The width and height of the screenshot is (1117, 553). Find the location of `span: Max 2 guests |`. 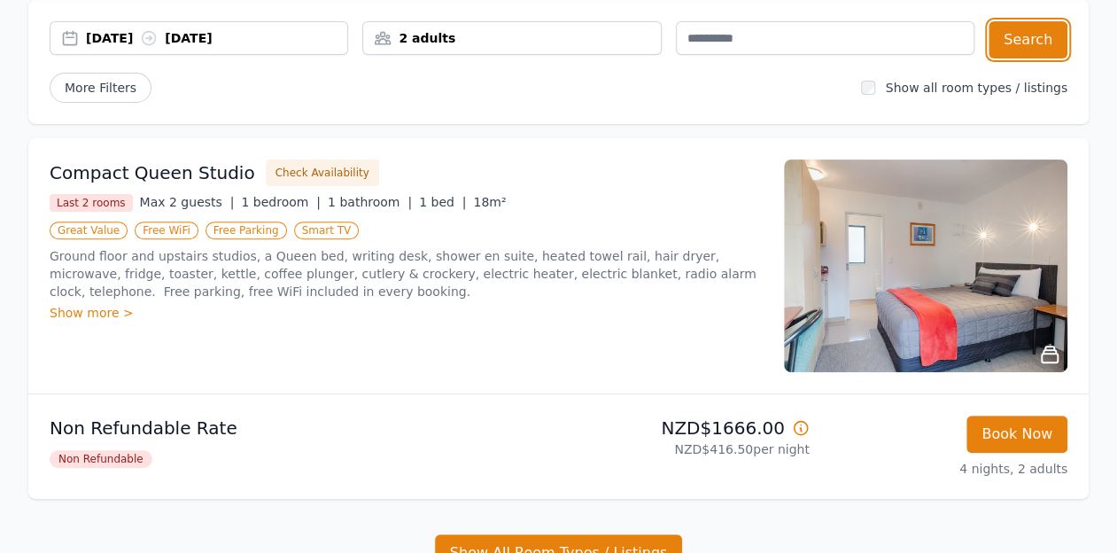

span: Max 2 guests | is located at coordinates (187, 202).